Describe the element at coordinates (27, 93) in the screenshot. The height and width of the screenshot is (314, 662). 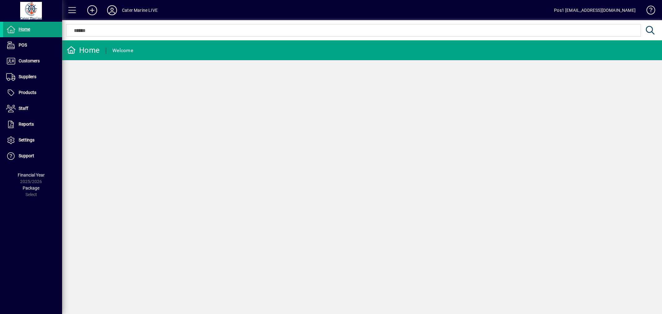
I see `span: Products` at that location.